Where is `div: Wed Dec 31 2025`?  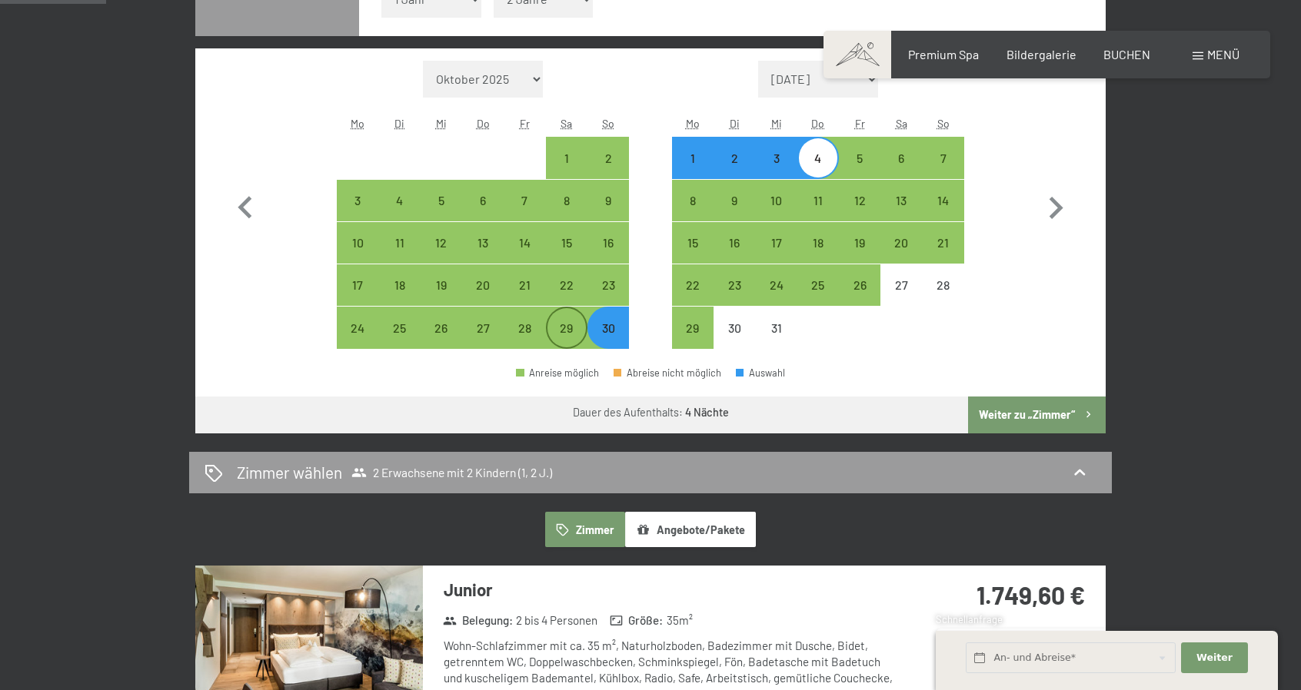
div: Wed Dec 31 2025 is located at coordinates (776, 328).